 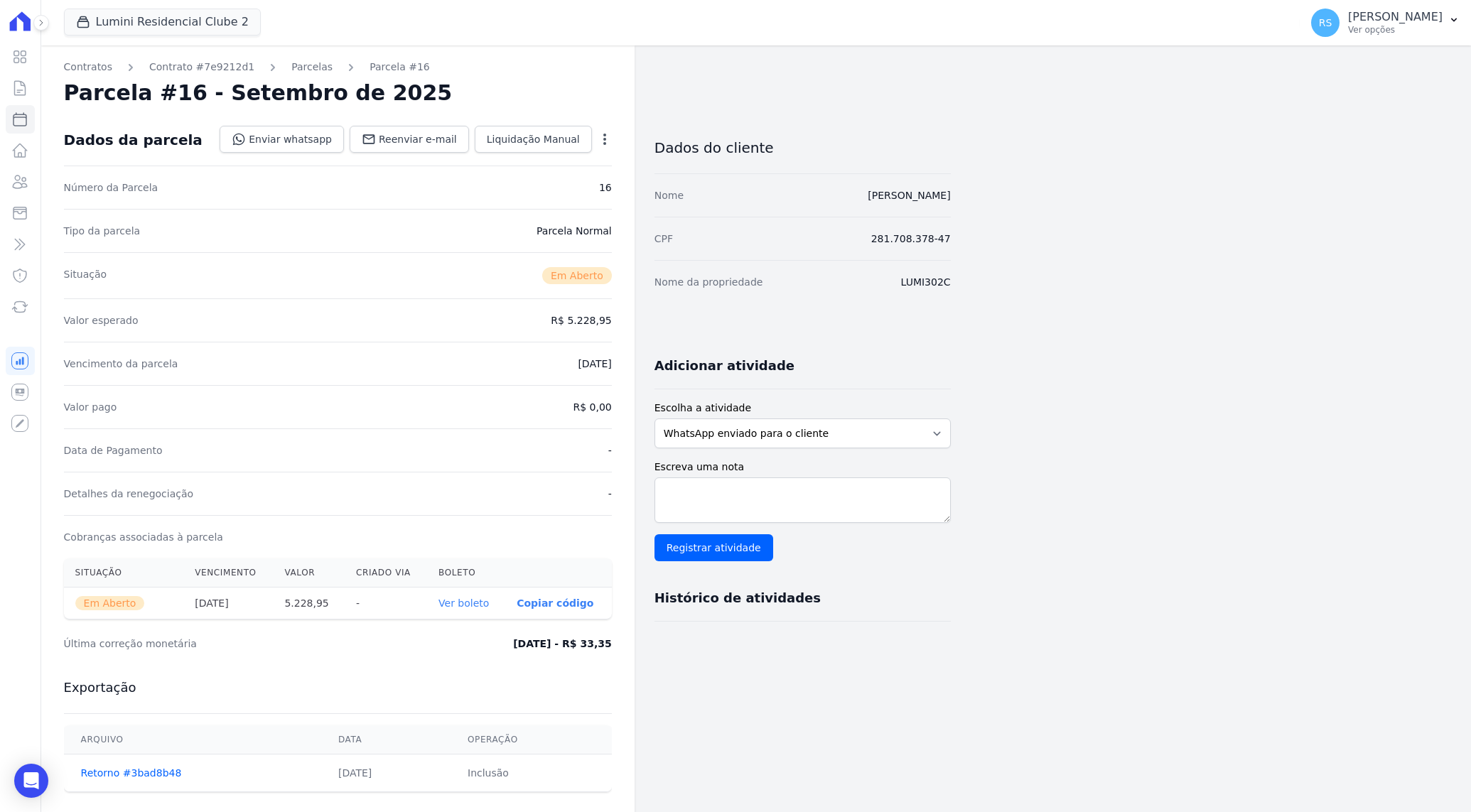 I want to click on dt: Nome da propriedade, so click(x=709, y=282).